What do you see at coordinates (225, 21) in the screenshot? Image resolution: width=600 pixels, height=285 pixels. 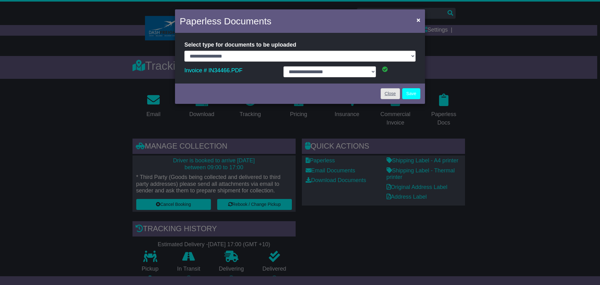 I see `h4: Paperless Documents` at bounding box center [225, 21].